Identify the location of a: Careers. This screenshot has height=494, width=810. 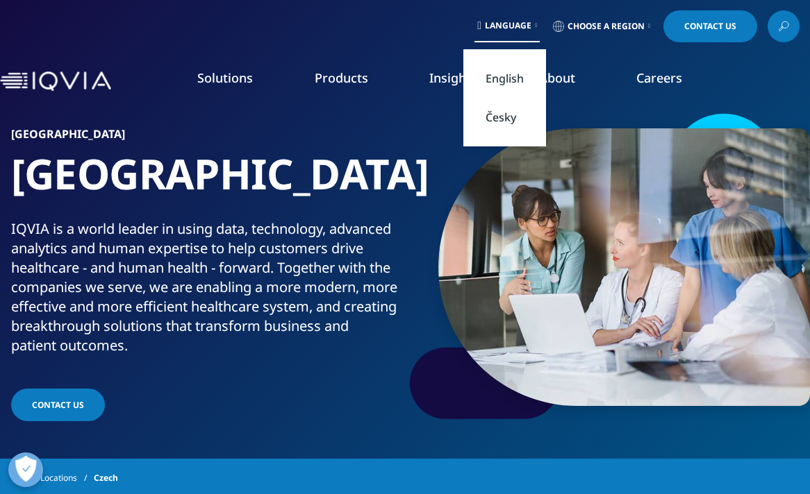
(659, 78).